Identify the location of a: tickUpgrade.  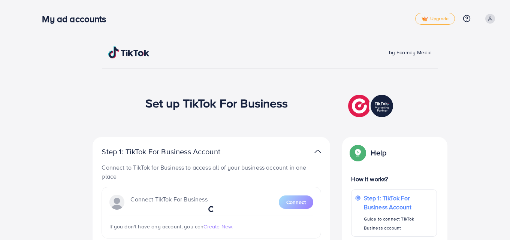
(435, 19).